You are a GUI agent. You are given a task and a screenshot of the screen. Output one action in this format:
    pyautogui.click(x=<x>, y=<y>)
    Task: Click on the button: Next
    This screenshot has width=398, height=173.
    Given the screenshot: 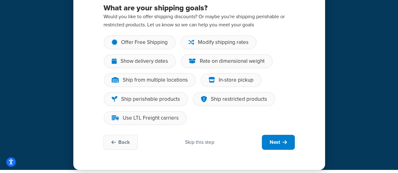 What is the action you would take?
    pyautogui.click(x=278, y=143)
    